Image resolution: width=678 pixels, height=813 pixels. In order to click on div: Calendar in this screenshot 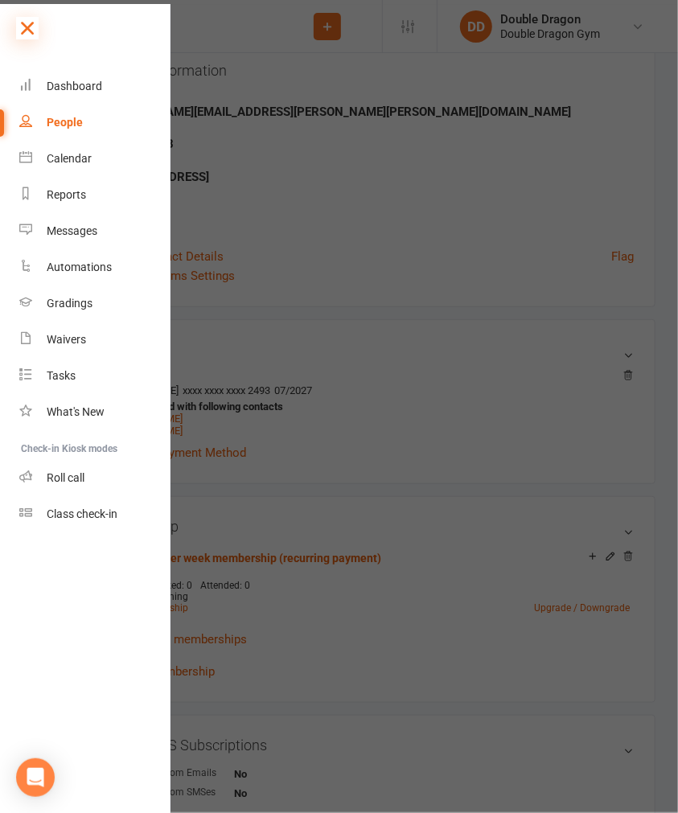, I will do `click(69, 158)`.